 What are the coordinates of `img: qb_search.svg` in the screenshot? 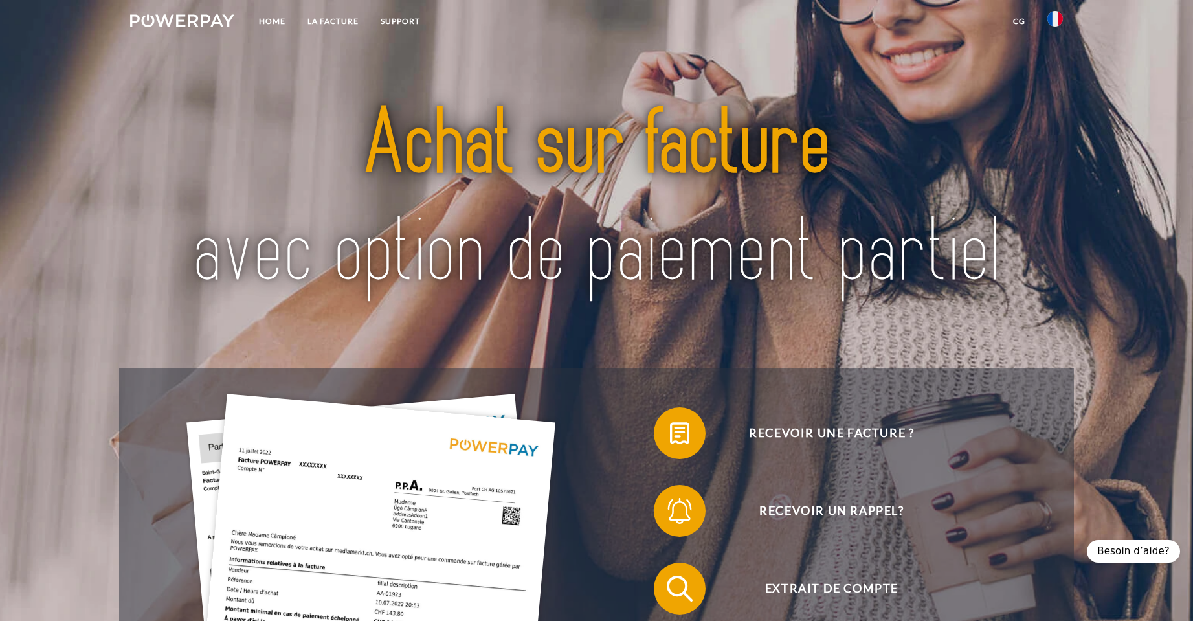 It's located at (679, 588).